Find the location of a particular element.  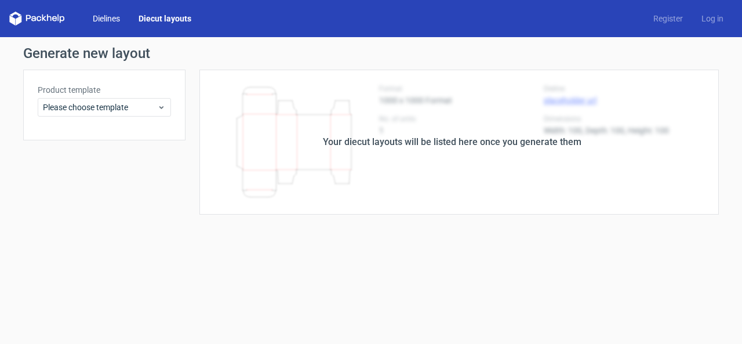

a: Log in is located at coordinates (713, 19).